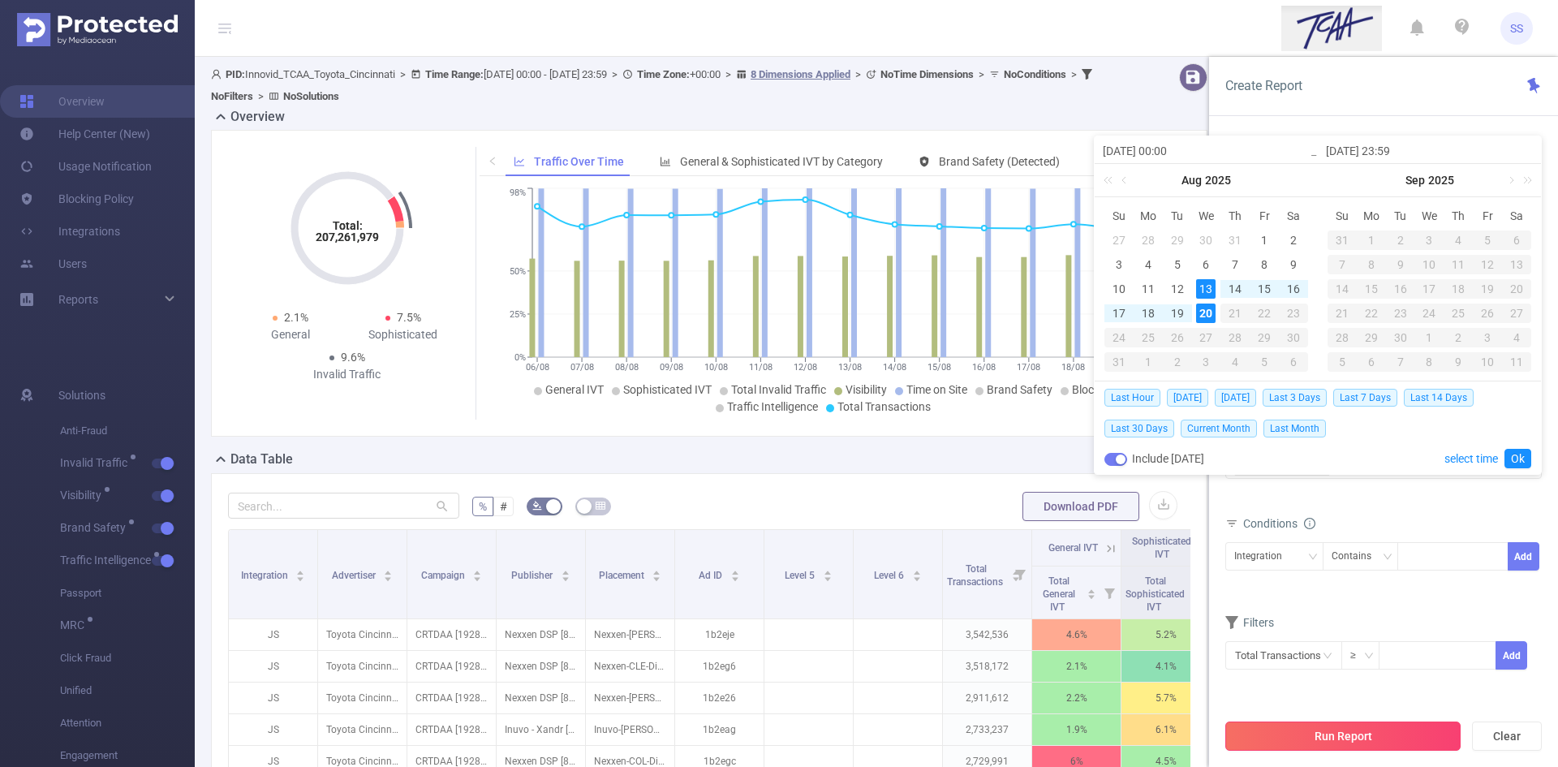 This screenshot has width=1558, height=767. I want to click on div: 7, so click(1401, 362).